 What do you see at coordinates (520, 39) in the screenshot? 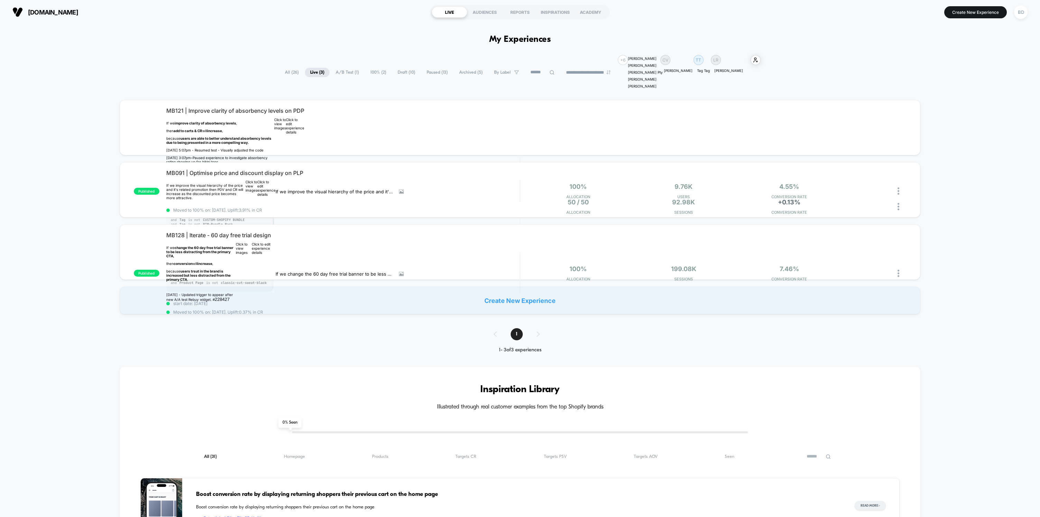
I see `h1: My Experiences` at bounding box center [520, 39].